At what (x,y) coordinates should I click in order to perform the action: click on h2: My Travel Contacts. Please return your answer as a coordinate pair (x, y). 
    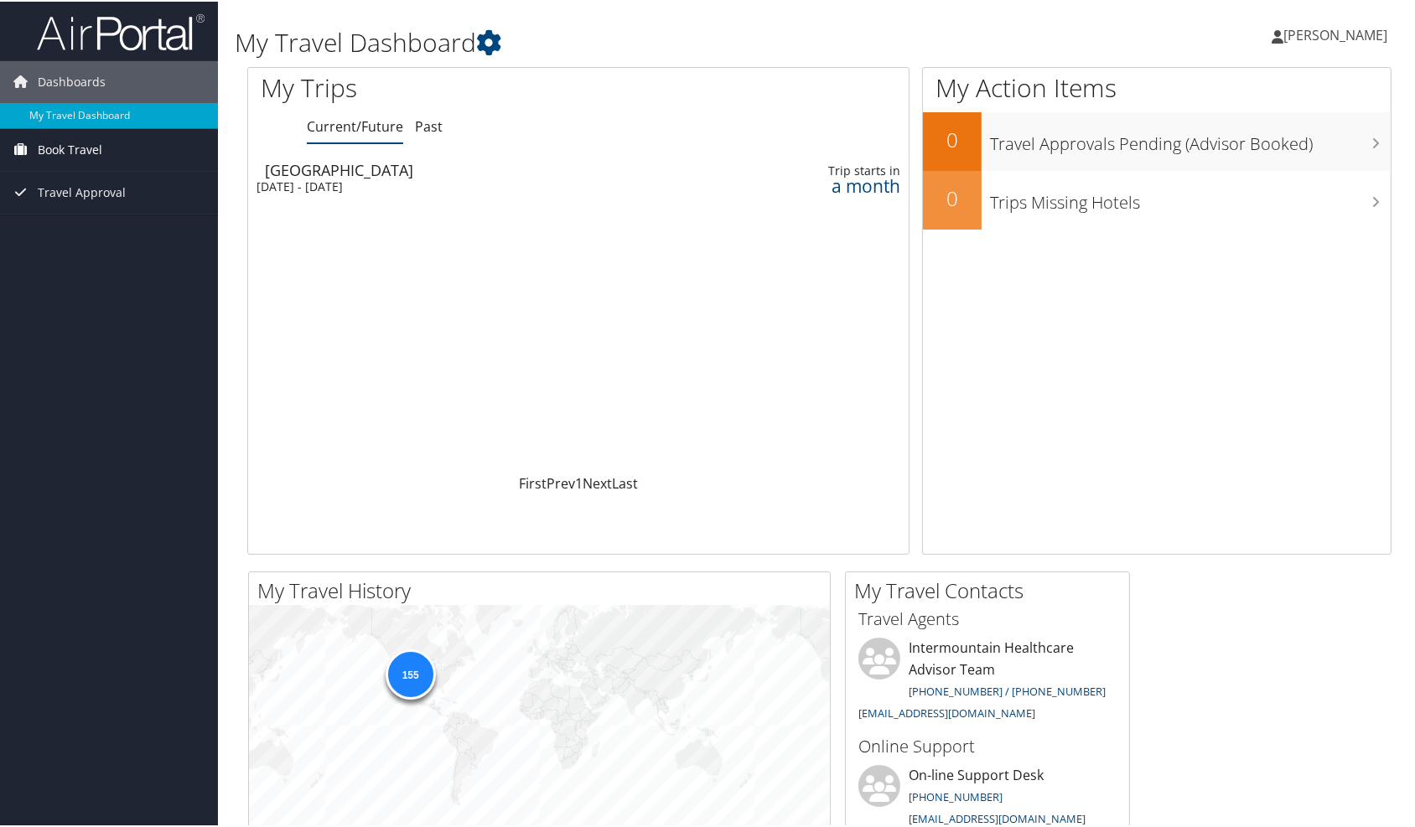
    Looking at the image, I should click on (991, 589).